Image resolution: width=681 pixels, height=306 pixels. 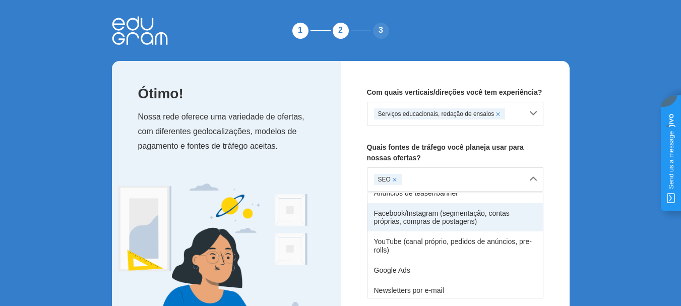 What do you see at coordinates (381, 31) in the screenshot?
I see `div: 3` at bounding box center [381, 31].